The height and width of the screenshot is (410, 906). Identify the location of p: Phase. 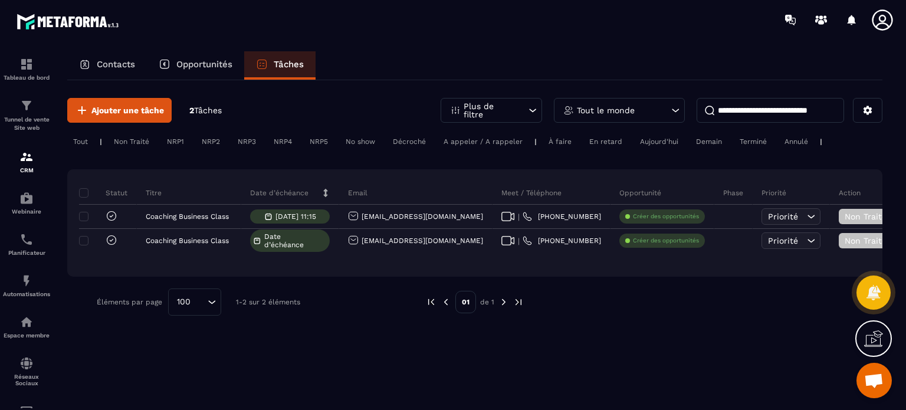
(733, 193).